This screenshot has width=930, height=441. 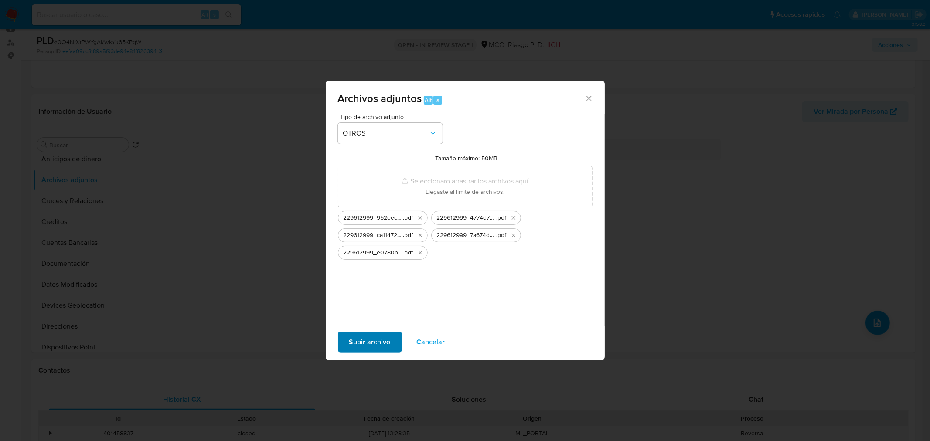 I want to click on button: Eliminar 229612999_4774d7ef-7698-4fc1-b503-35409a164c33.pdf, so click(x=514, y=218).